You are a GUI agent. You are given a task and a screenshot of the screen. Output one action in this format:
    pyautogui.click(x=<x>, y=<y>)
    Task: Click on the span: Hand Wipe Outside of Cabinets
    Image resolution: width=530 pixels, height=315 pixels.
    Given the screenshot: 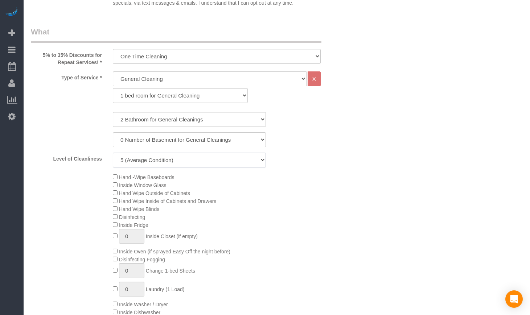 What is the action you would take?
    pyautogui.click(x=154, y=193)
    